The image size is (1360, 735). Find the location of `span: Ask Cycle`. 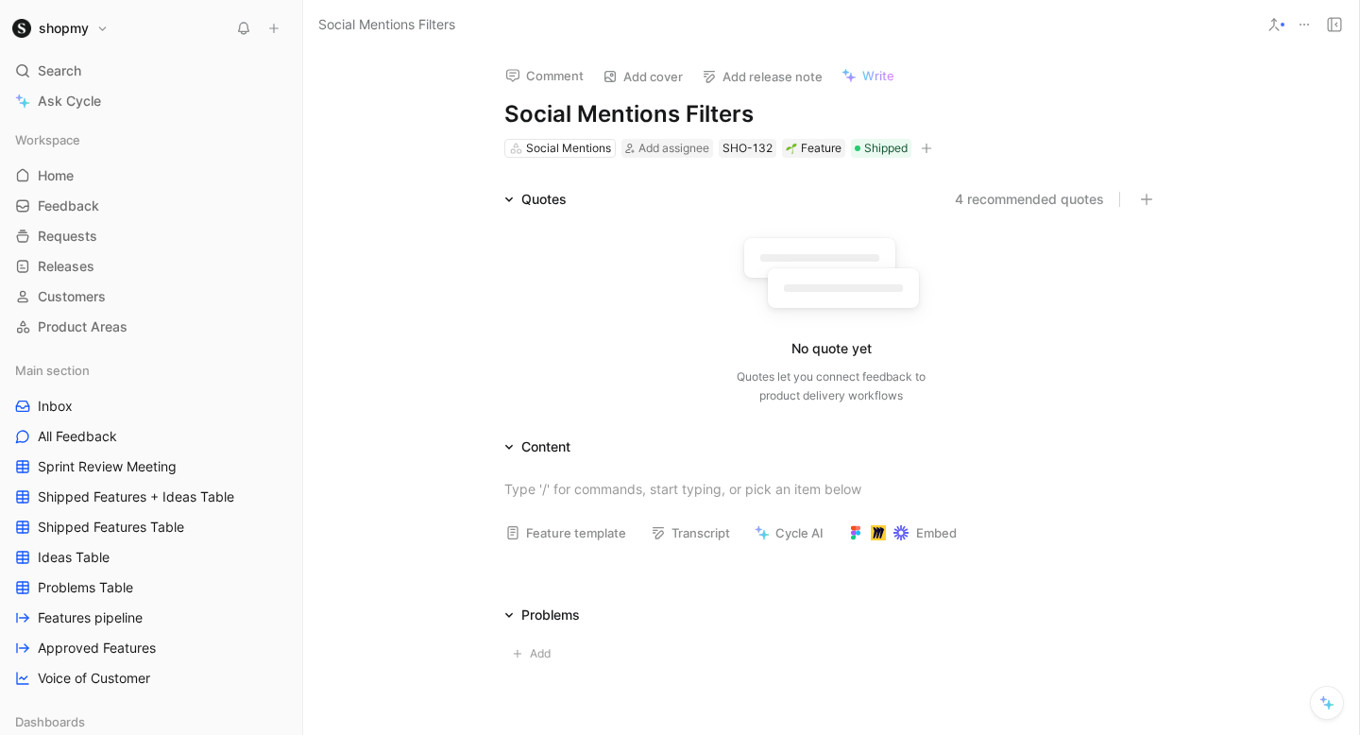

span: Ask Cycle is located at coordinates (69, 101).